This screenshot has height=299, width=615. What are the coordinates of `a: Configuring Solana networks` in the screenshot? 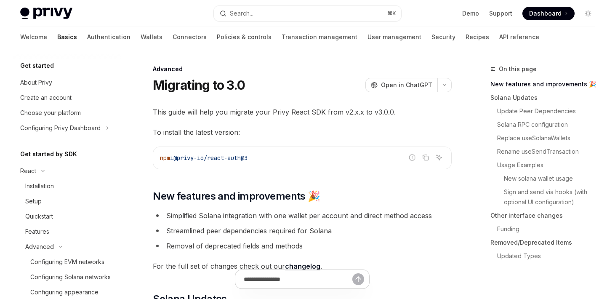 It's located at (67, 277).